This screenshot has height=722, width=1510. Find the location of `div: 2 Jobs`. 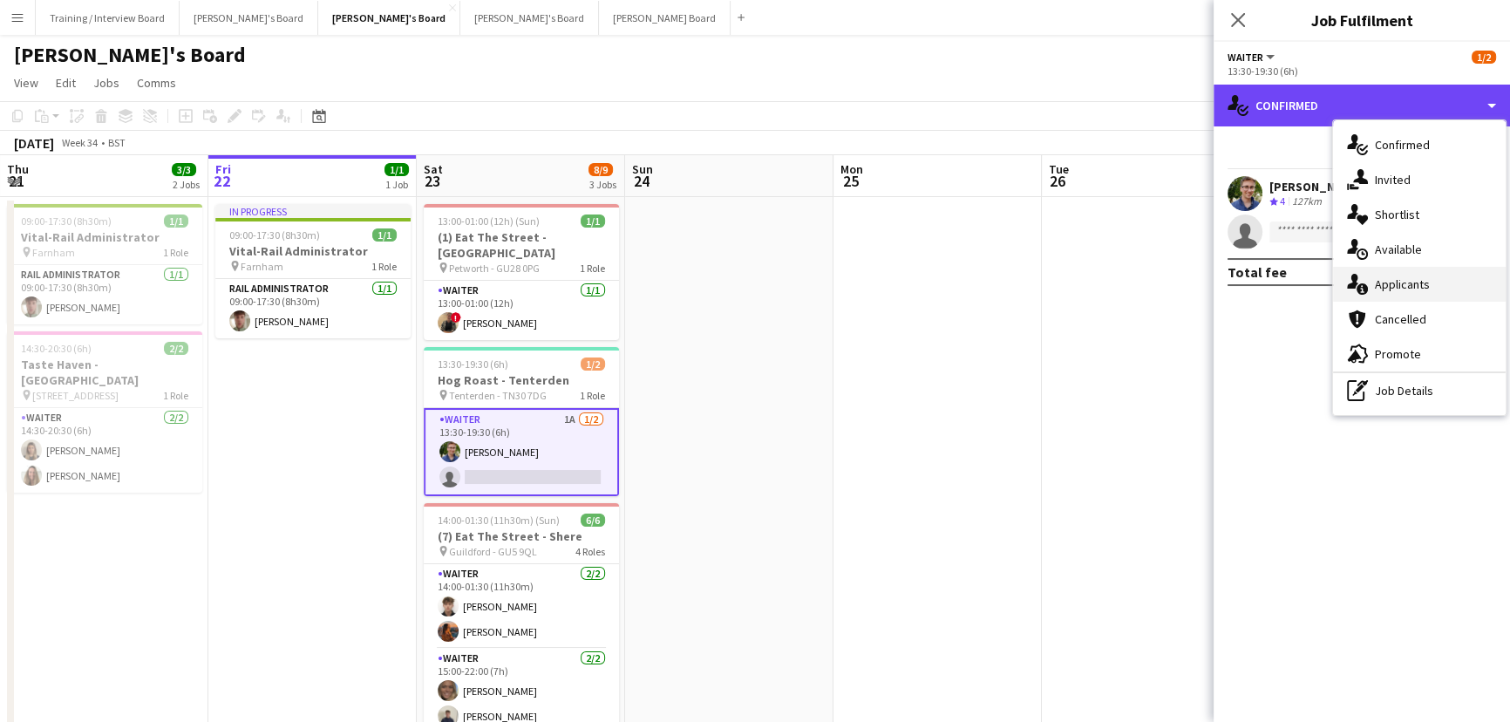

div: 2 Jobs is located at coordinates (186, 184).